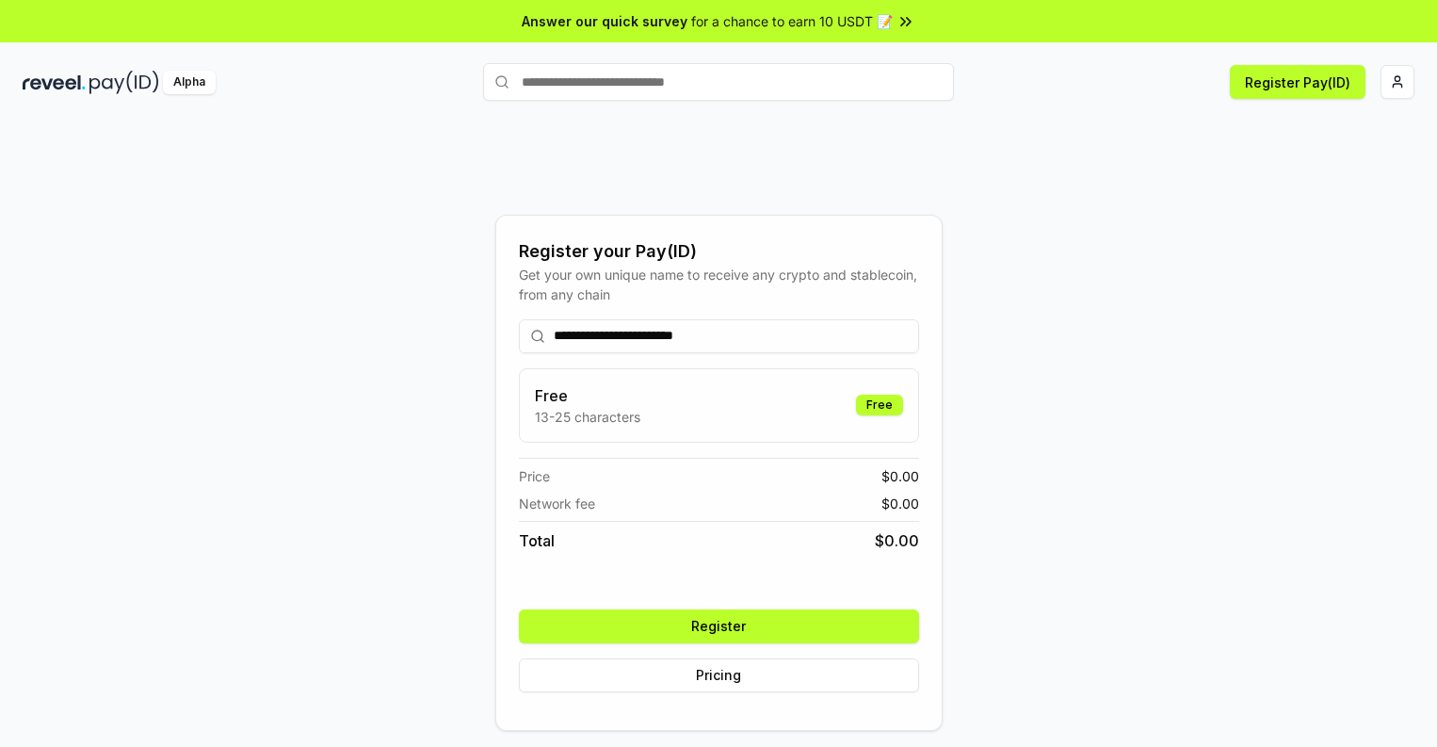 This screenshot has height=747, width=1437. What do you see at coordinates (719, 284) in the screenshot?
I see `div: Get your own unique name to receive any crypto and stablecoin, from any chain` at bounding box center [719, 284].